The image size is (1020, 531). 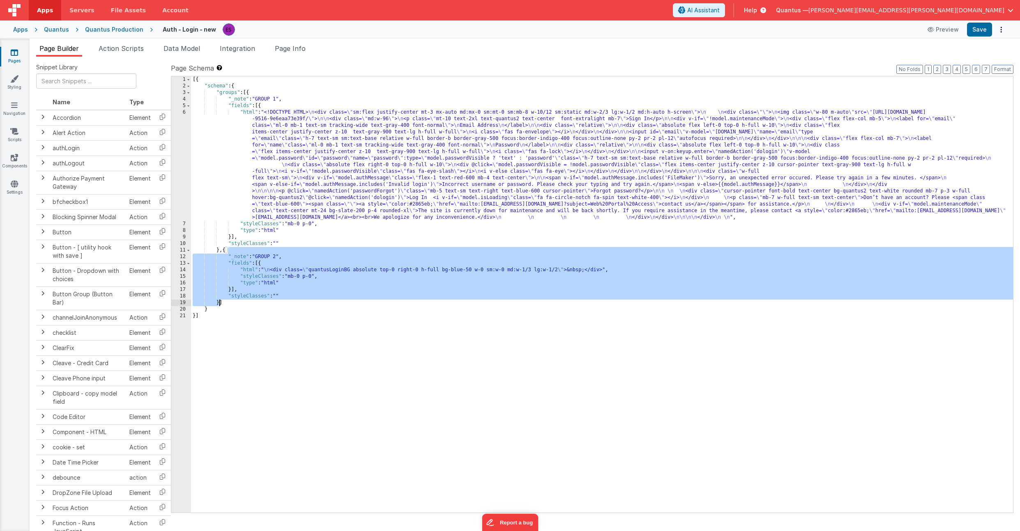 What do you see at coordinates (86, 81) in the screenshot?
I see `input: Search Snippets ...` at bounding box center [86, 81].